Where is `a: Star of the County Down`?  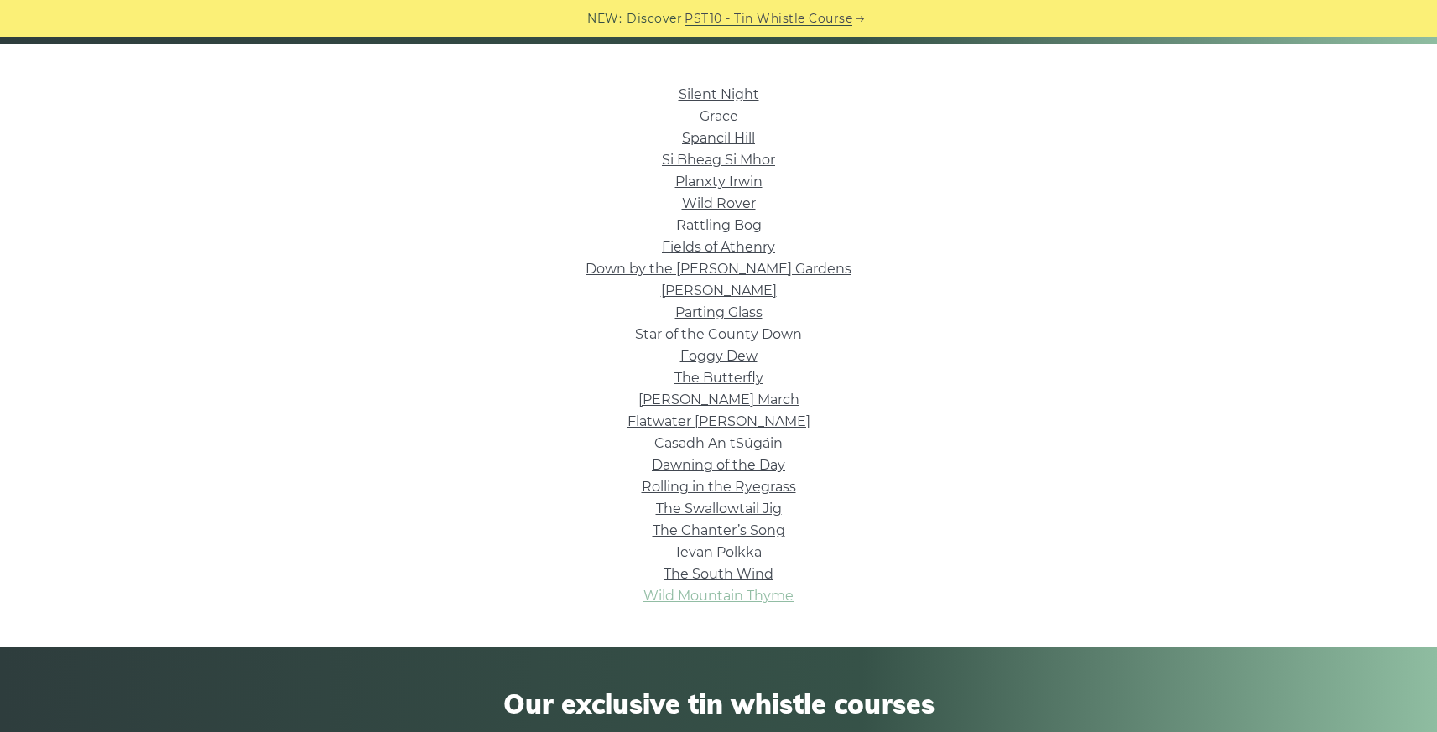 a: Star of the County Down is located at coordinates (718, 334).